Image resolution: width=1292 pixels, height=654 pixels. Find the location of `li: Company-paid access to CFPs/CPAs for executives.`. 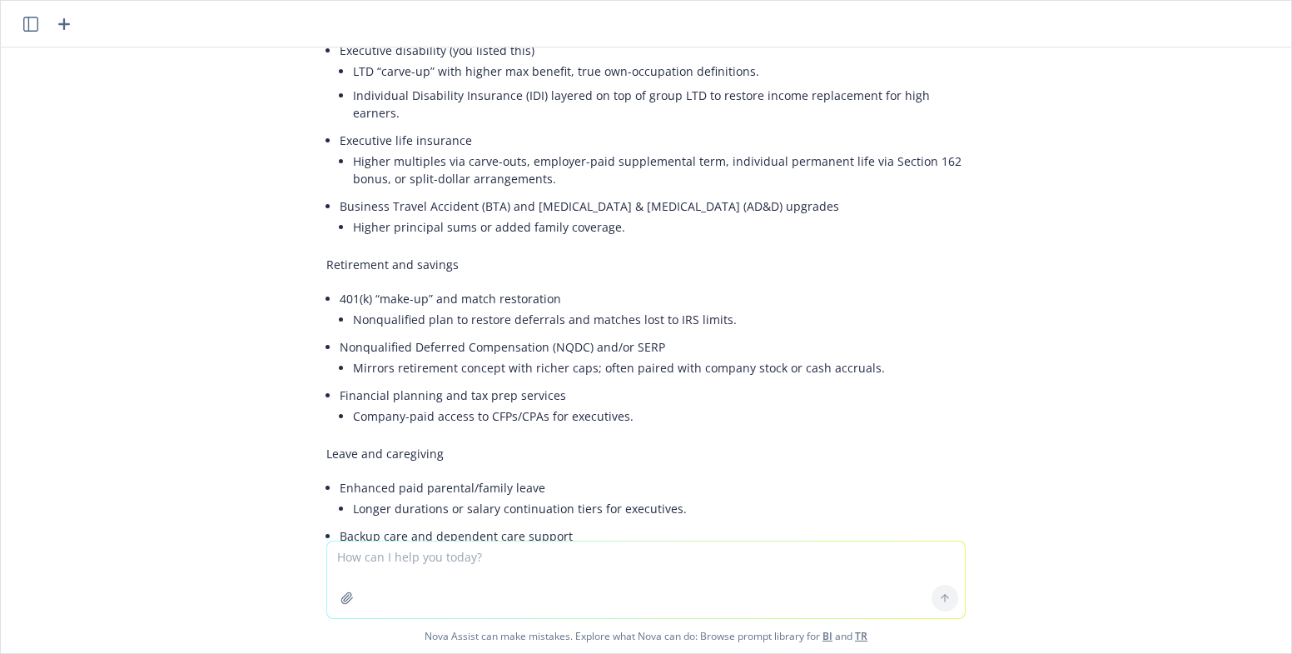

li: Company-paid access to CFPs/CPAs for executives. is located at coordinates (659, 415).